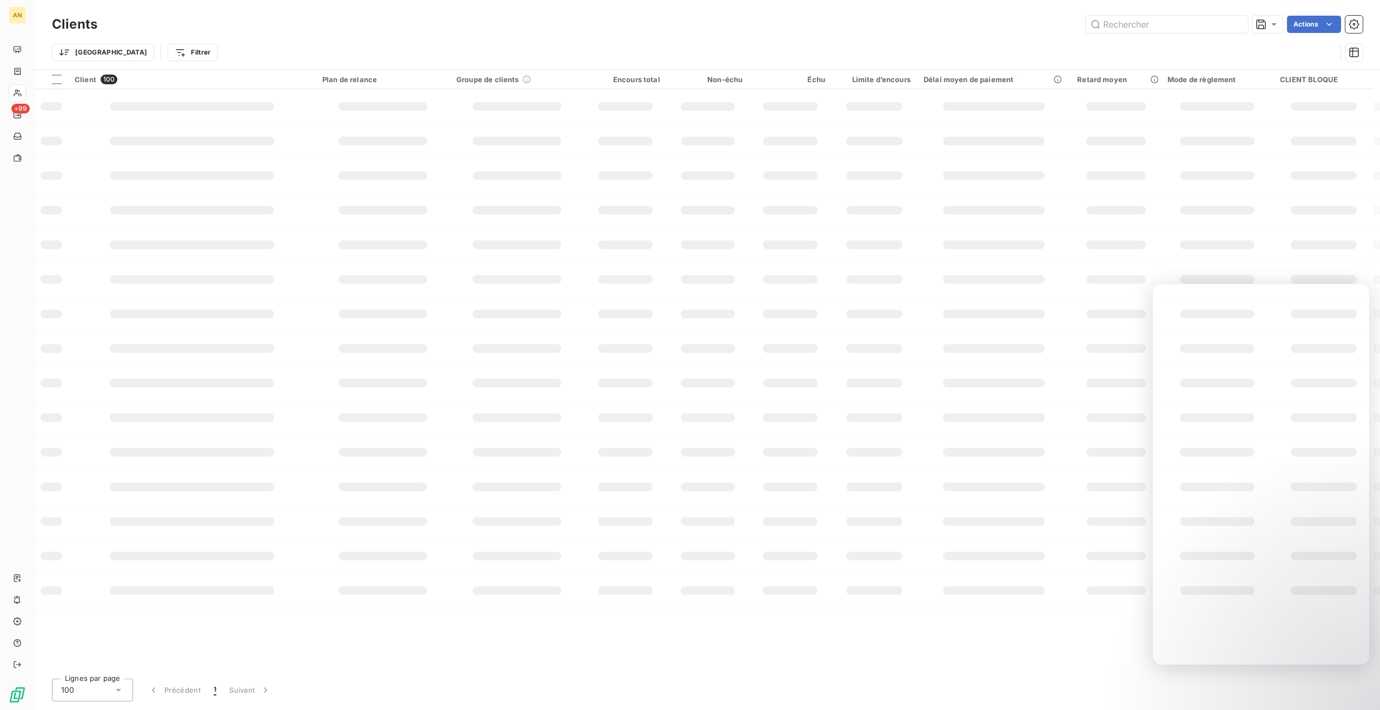 Image resolution: width=1380 pixels, height=710 pixels. I want to click on div: Non-échu, so click(708, 79).